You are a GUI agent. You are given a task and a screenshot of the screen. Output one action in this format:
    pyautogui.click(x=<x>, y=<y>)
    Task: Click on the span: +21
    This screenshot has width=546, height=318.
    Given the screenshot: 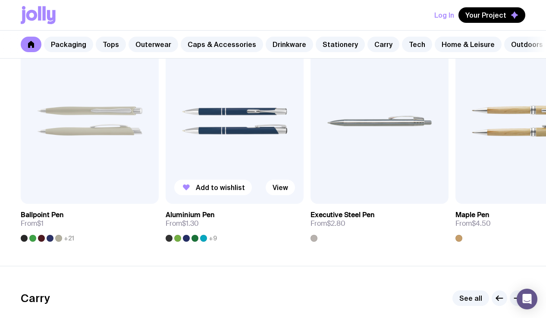 What is the action you would take?
    pyautogui.click(x=69, y=238)
    